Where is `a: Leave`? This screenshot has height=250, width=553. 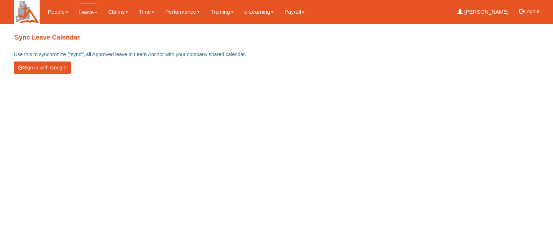
a: Leave is located at coordinates (88, 12).